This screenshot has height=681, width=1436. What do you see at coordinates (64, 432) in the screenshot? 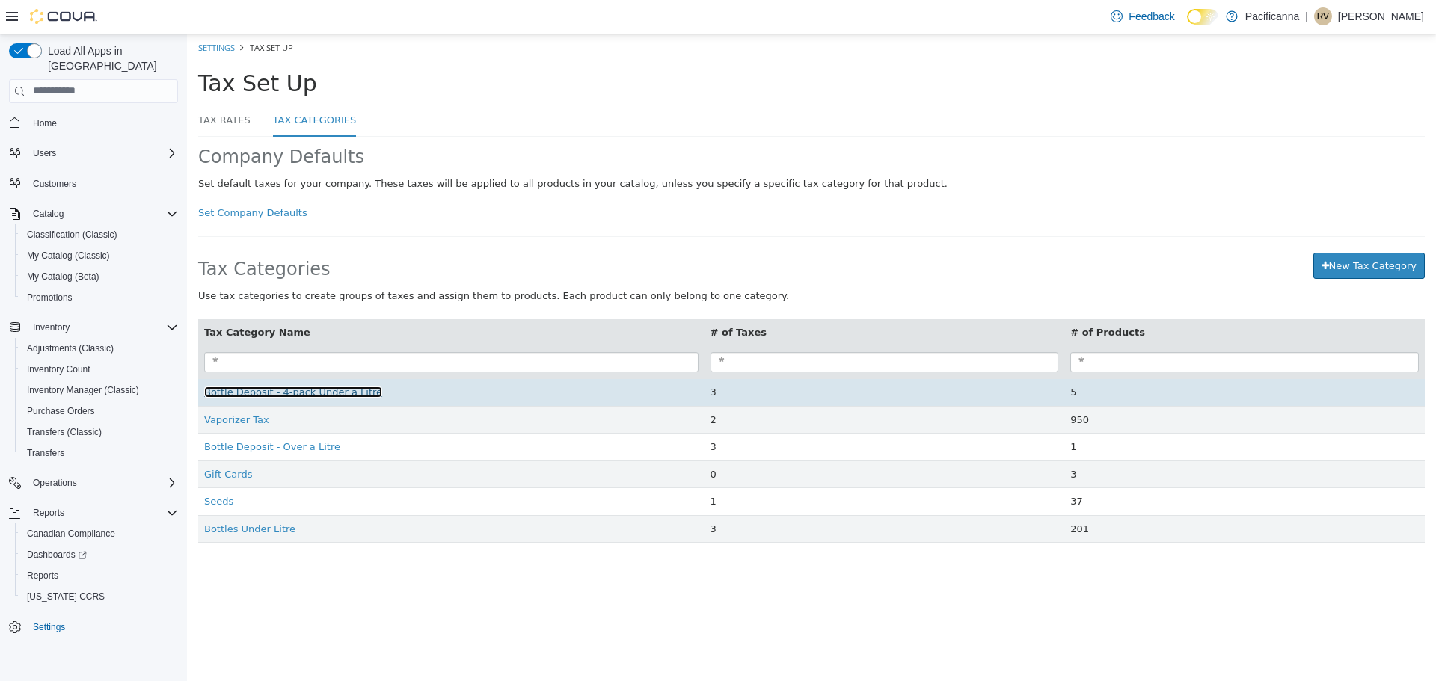
I see `a: Transfers (Classic)` at bounding box center [64, 432].